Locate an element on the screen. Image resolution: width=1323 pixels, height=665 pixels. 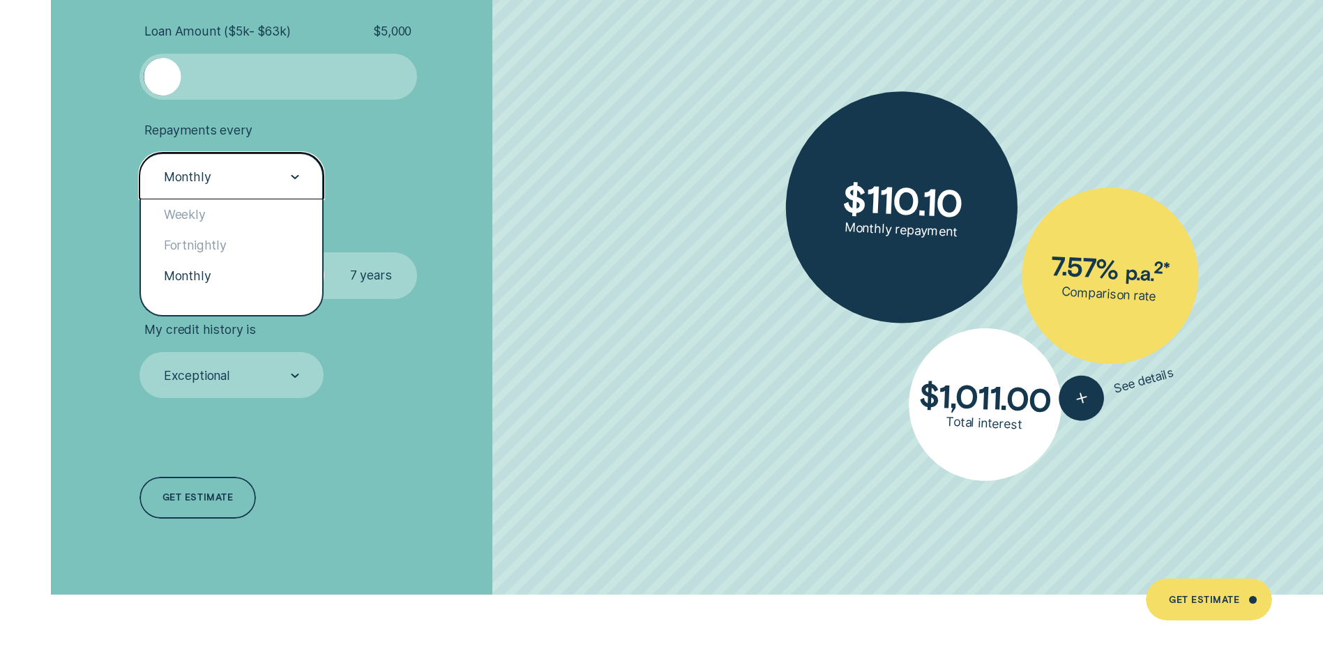
a: Get Estimate is located at coordinates (1209, 600).